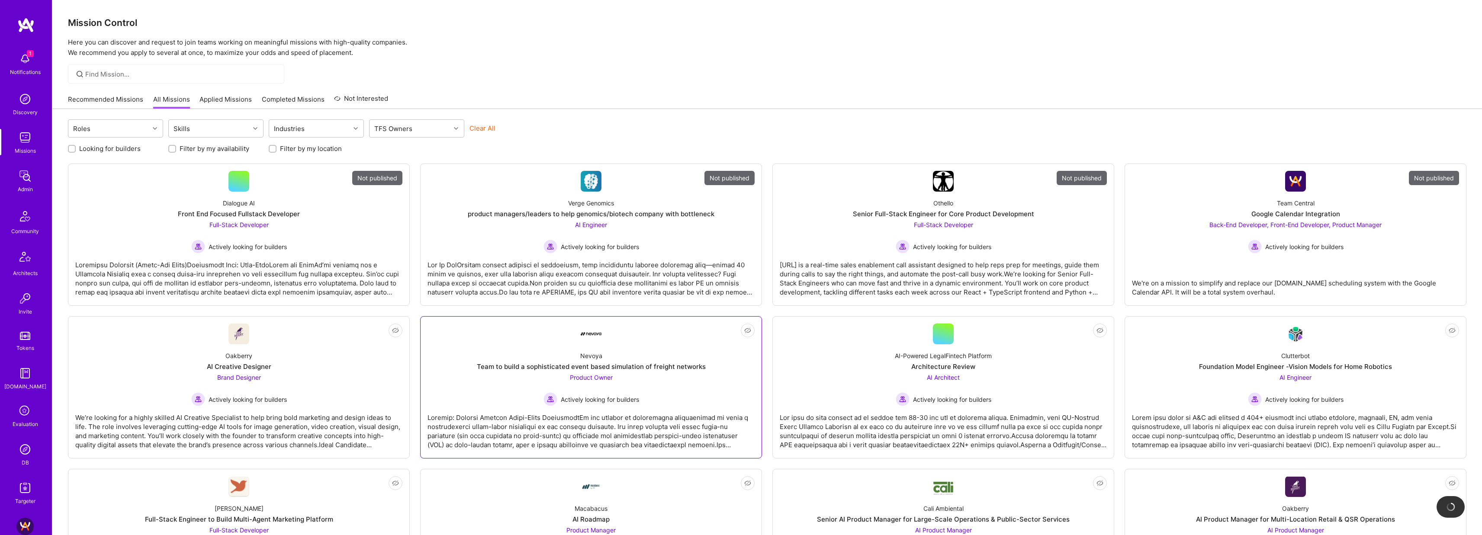 The image size is (1482, 535). I want to click on div: Othello, so click(943, 203).